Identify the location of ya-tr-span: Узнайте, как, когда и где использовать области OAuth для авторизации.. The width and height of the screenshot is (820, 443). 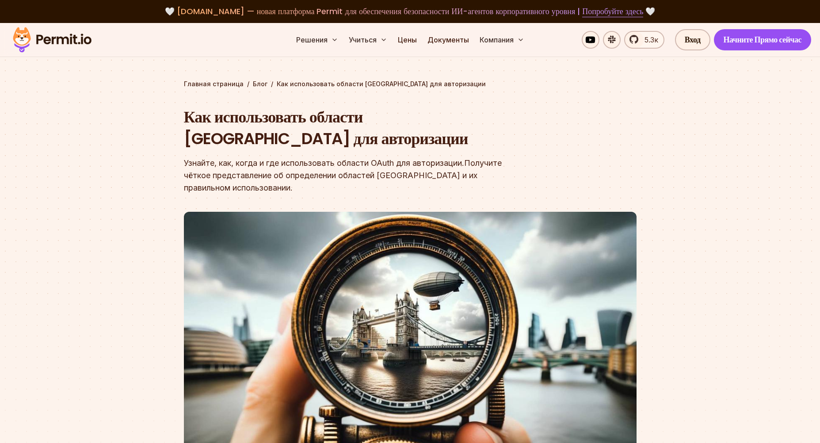
(324, 163).